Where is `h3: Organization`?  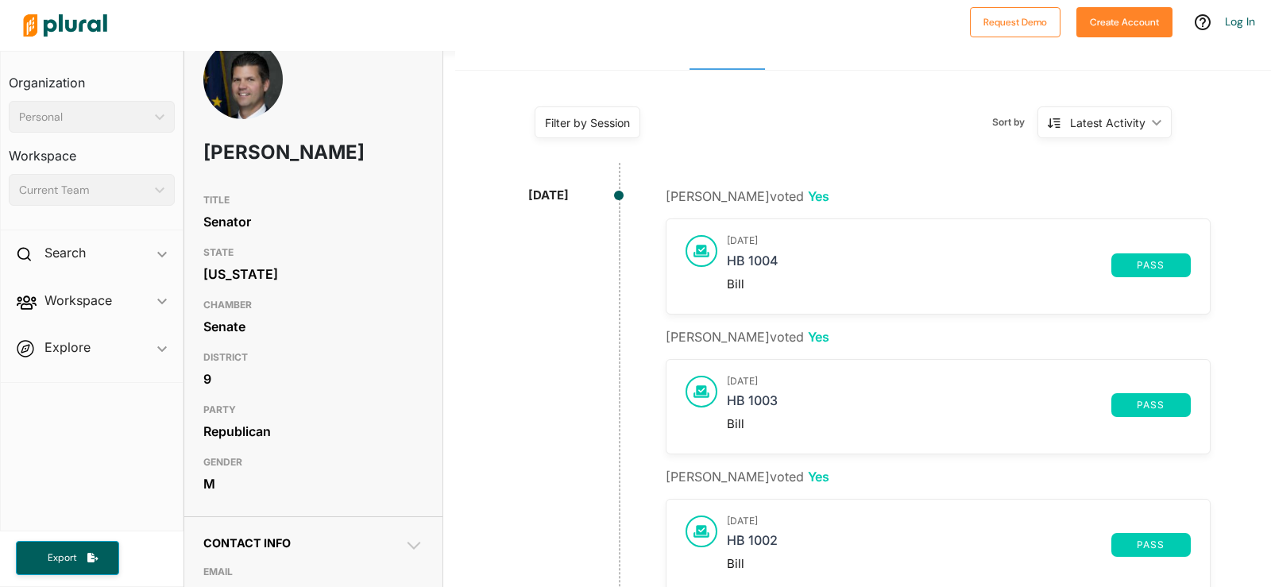 h3: Organization is located at coordinates (91, 77).